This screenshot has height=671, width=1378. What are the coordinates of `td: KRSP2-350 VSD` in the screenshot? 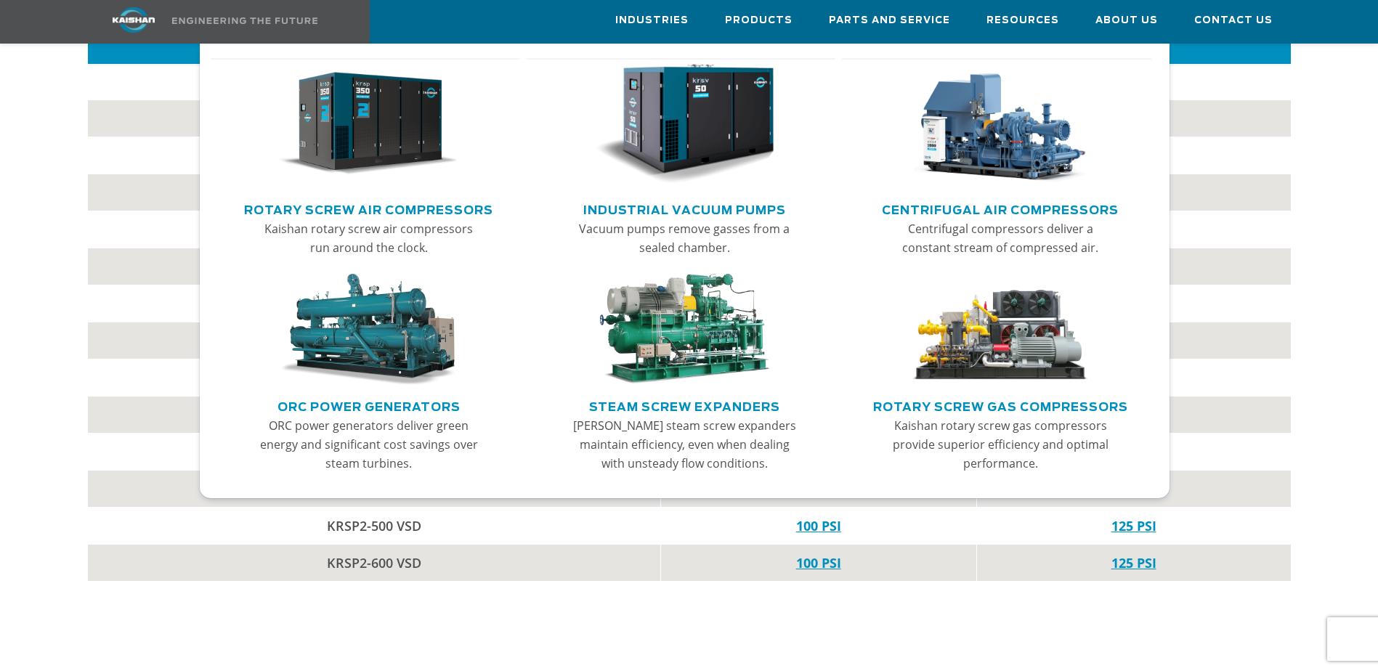 It's located at (374, 415).